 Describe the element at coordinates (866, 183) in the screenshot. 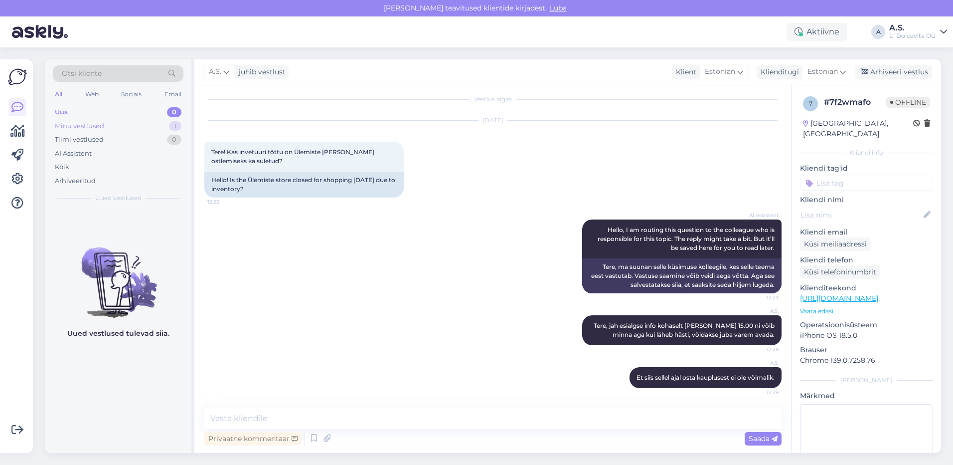

I see `input: Lisa tag` at that location.